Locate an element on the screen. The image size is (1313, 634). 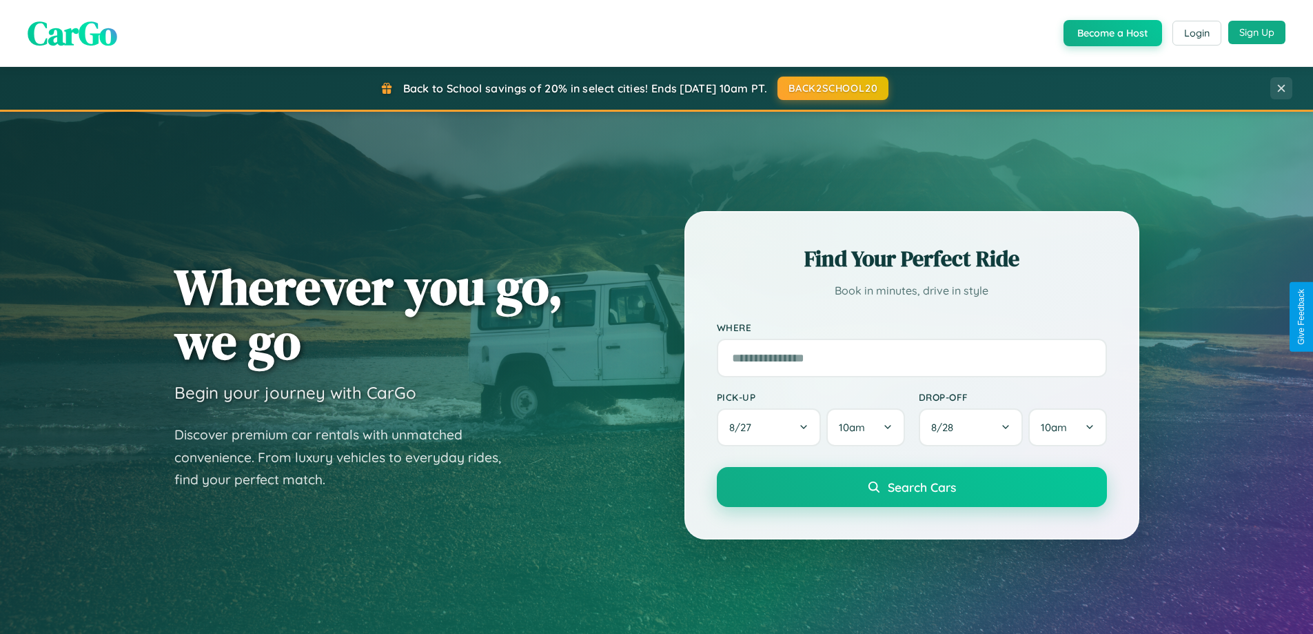
span: 8 / 28 is located at coordinates (946, 427).